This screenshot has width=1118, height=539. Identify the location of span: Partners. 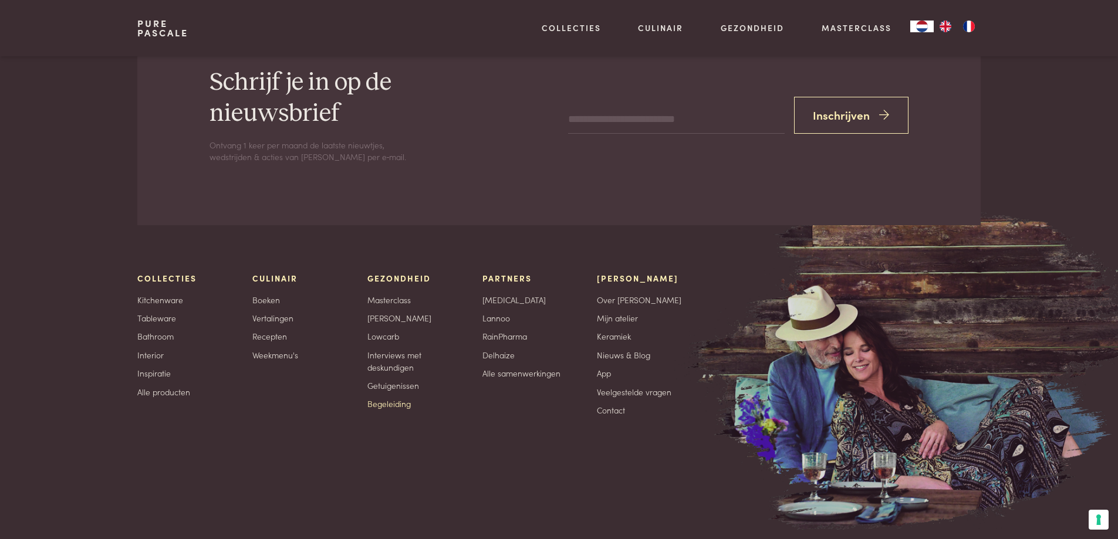
(507, 278).